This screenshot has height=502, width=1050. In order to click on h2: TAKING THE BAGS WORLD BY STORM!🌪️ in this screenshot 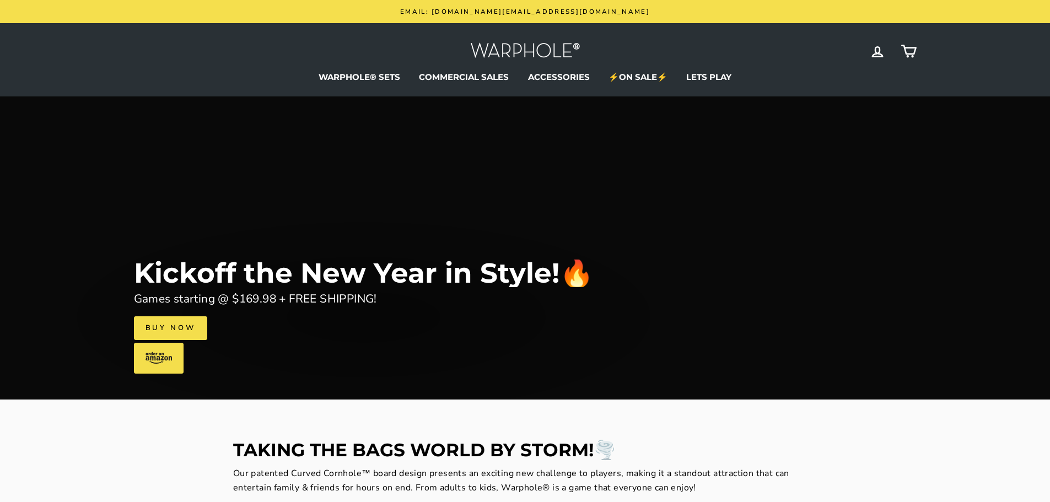, I will do `click(525, 450)`.